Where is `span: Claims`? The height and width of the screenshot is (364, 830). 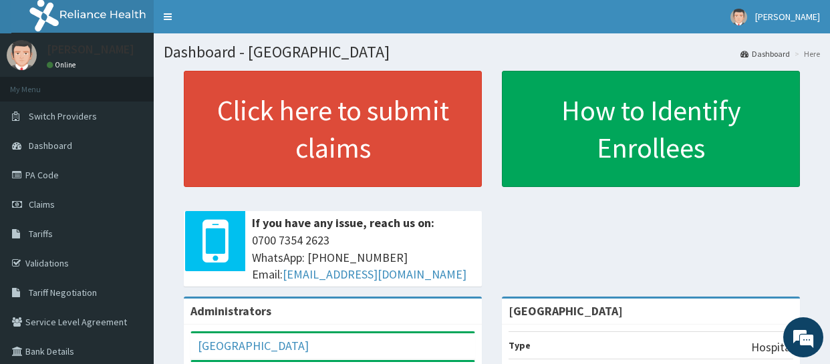
span: Claims is located at coordinates (41, 204).